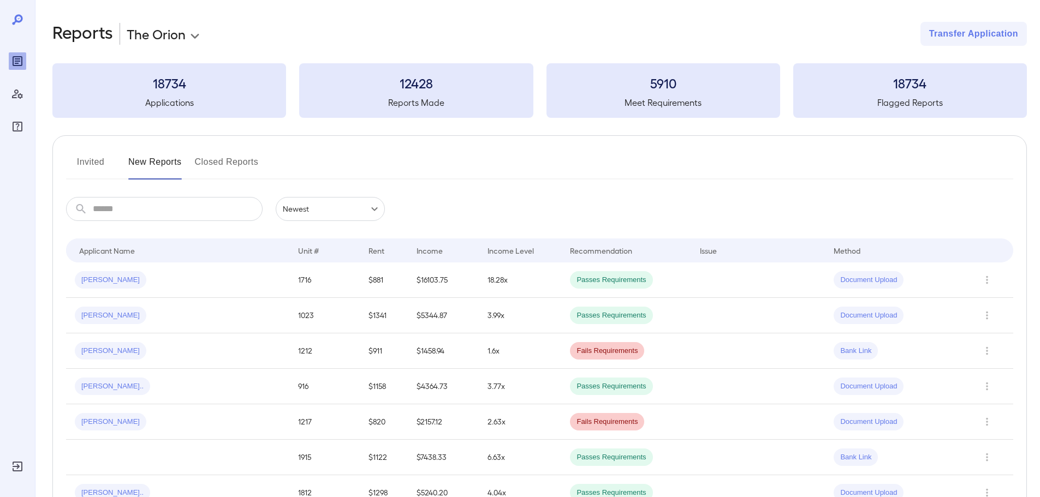 This screenshot has width=1040, height=497. What do you see at coordinates (910, 103) in the screenshot?
I see `h5: Flagged Reports` at bounding box center [910, 103].